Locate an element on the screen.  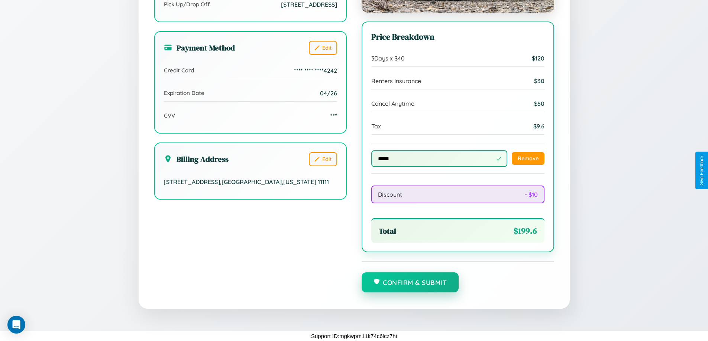
button: Remove is located at coordinates (528, 159).